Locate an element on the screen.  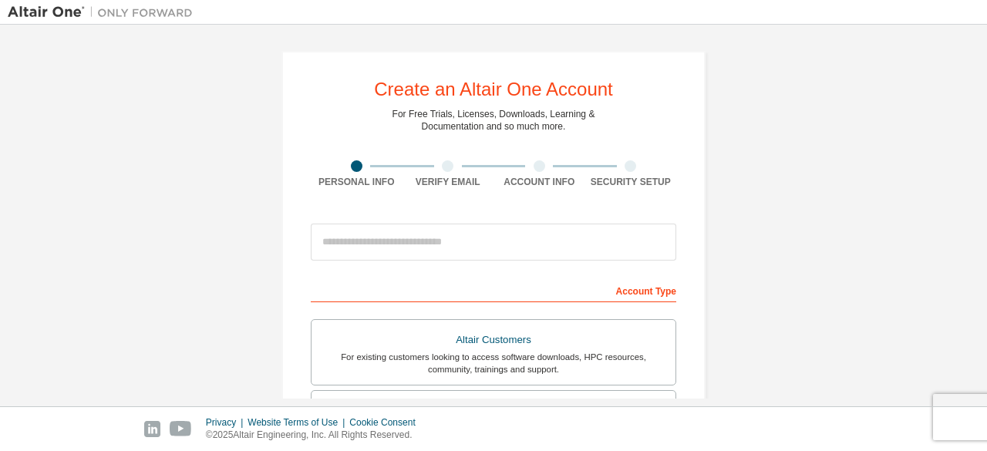
div: Privacy is located at coordinates (227, 423).